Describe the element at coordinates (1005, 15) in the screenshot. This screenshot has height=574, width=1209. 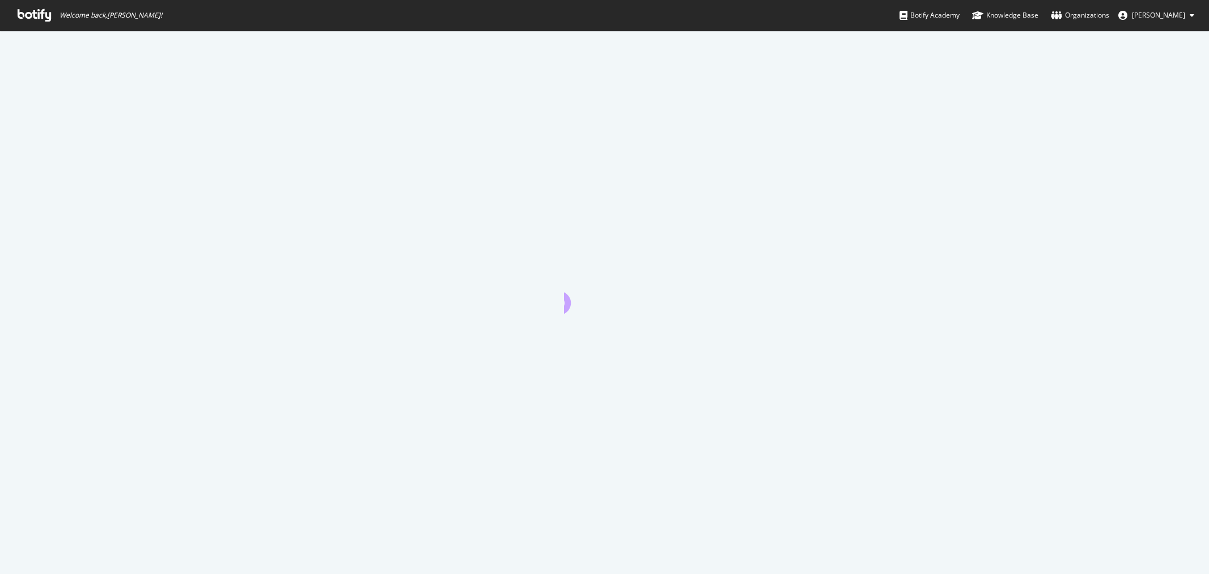
I see `div: Knowledge Base` at that location.